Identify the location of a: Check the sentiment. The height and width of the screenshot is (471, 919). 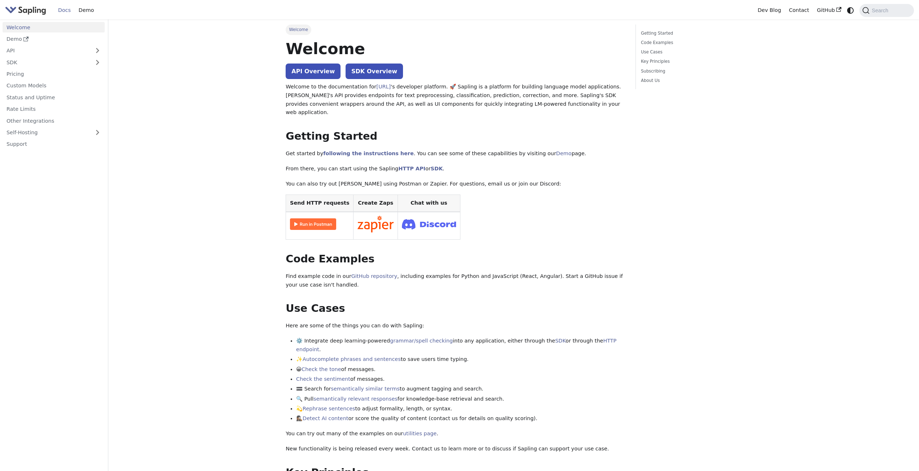
(323, 379).